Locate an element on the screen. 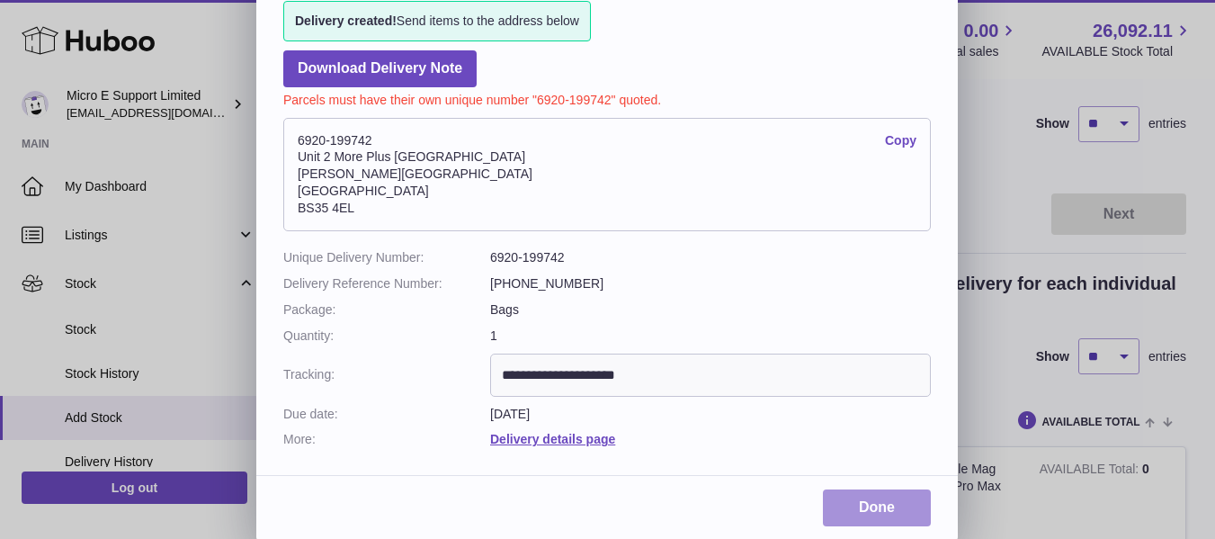 The height and width of the screenshot is (539, 1215). strong: Delivery created! is located at coordinates (345, 21).